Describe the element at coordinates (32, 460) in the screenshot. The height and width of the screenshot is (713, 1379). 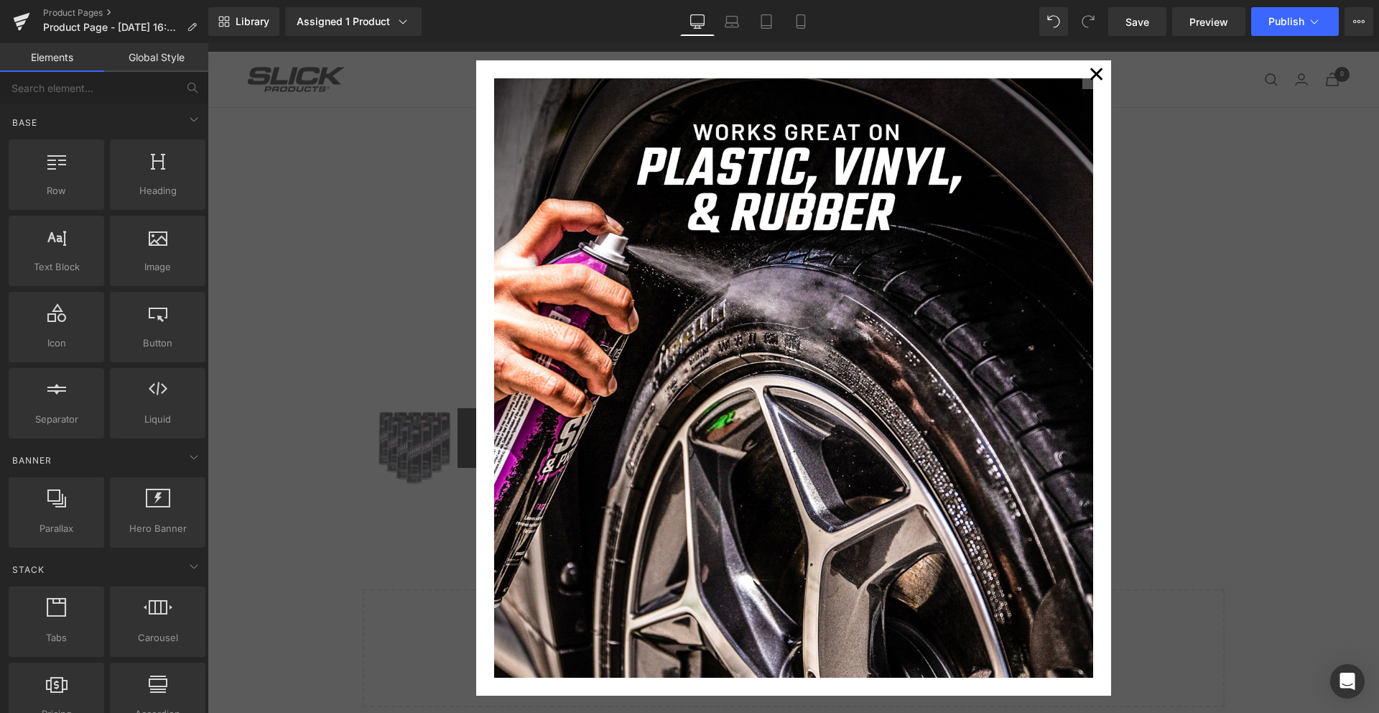
I see `span: Banner` at that location.